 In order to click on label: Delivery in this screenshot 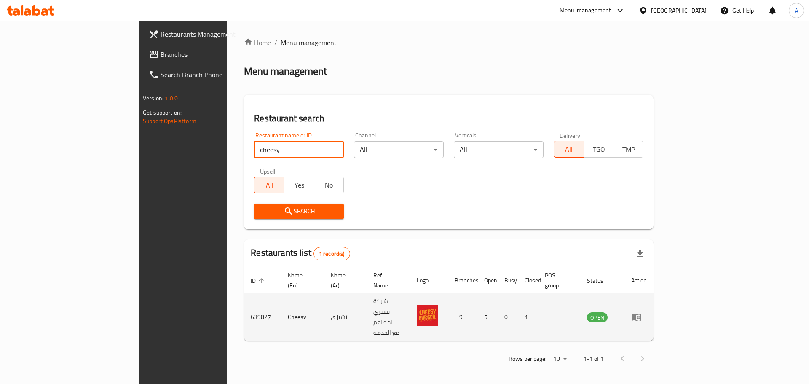, I will do `click(570, 135)`.